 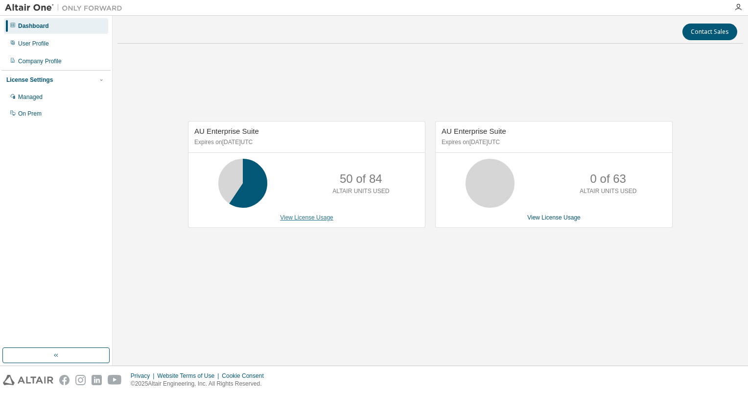 I want to click on img: facebook.svg, so click(x=64, y=379).